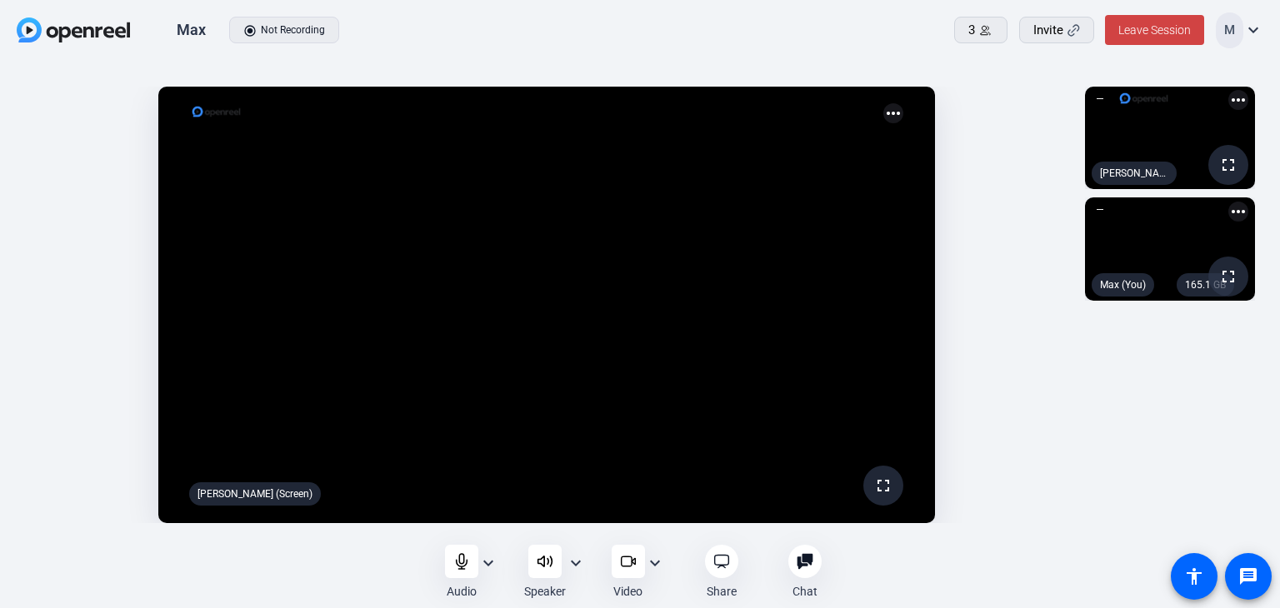 Image resolution: width=1280 pixels, height=608 pixels. Describe the element at coordinates (1249, 577) in the screenshot. I see `mat-icon: message` at that location.